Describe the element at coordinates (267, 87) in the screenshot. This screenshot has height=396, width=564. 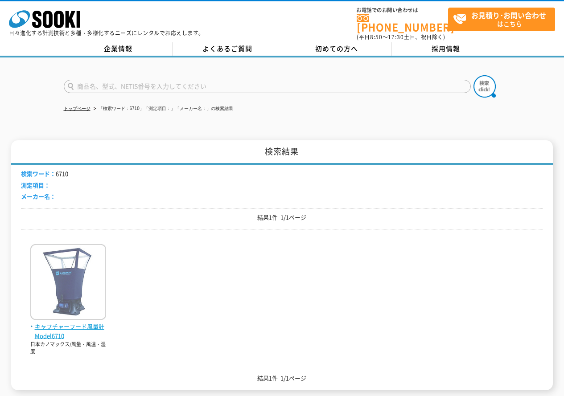
I see `input: 商品名、型式、NETIS番号を入力してください` at that location.